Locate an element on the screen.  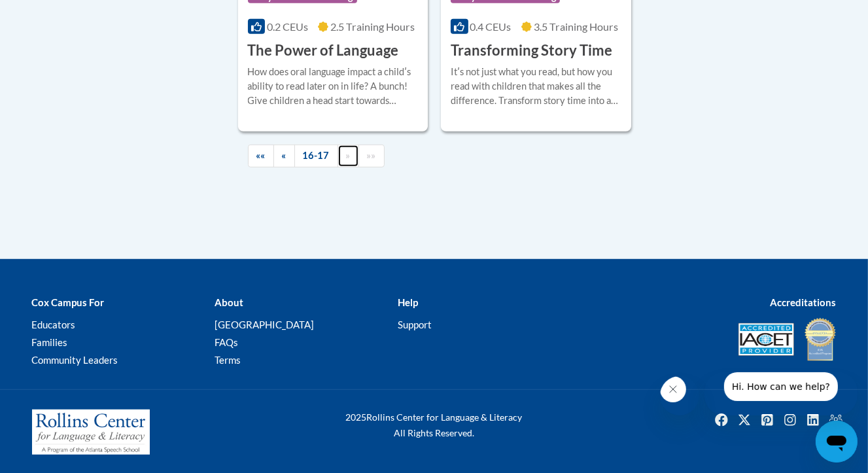
h3: The Power of Language is located at coordinates (323, 50).